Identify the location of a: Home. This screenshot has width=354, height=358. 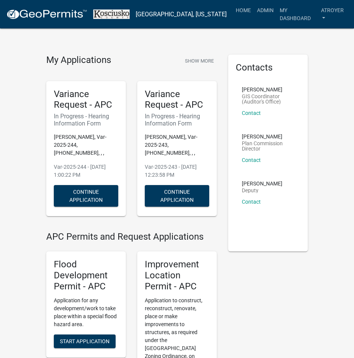
(243, 10).